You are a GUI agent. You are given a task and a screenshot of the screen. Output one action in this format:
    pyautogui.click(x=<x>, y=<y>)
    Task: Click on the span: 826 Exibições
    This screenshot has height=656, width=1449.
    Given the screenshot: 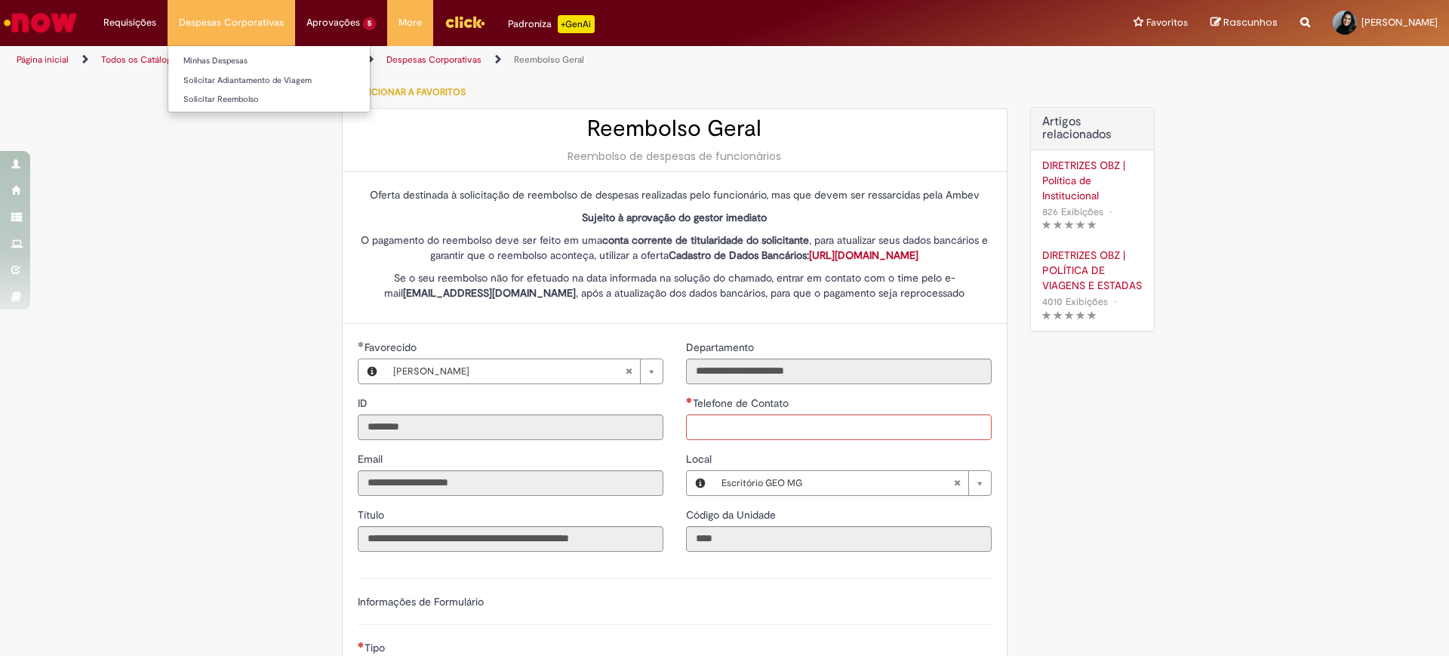 What is the action you would take?
    pyautogui.click(x=1072, y=211)
    